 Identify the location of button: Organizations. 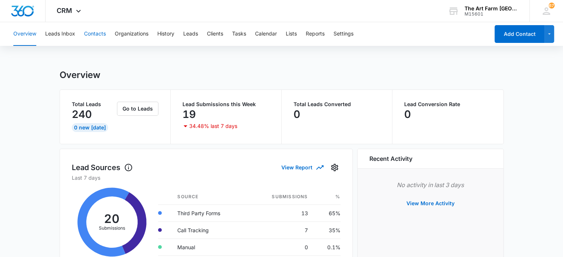
(131, 34).